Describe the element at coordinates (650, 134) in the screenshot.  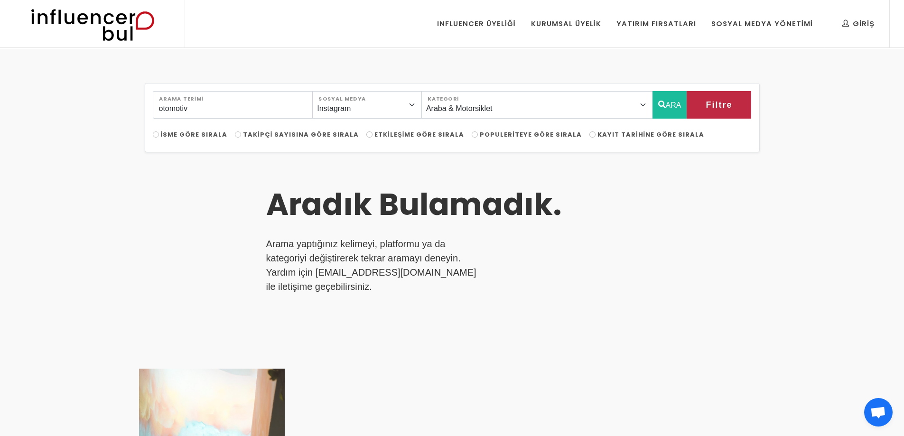
I see `span: Kayıt Tarihine Göre Sırala` at that location.